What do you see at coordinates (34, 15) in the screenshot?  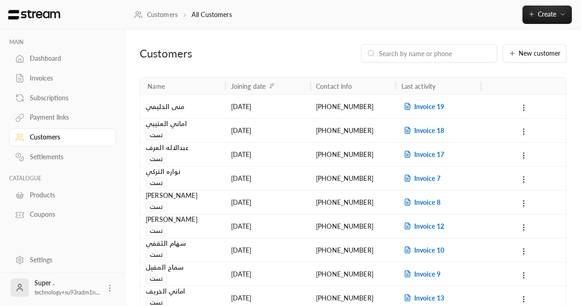 I see `img: Logo` at bounding box center [34, 15].